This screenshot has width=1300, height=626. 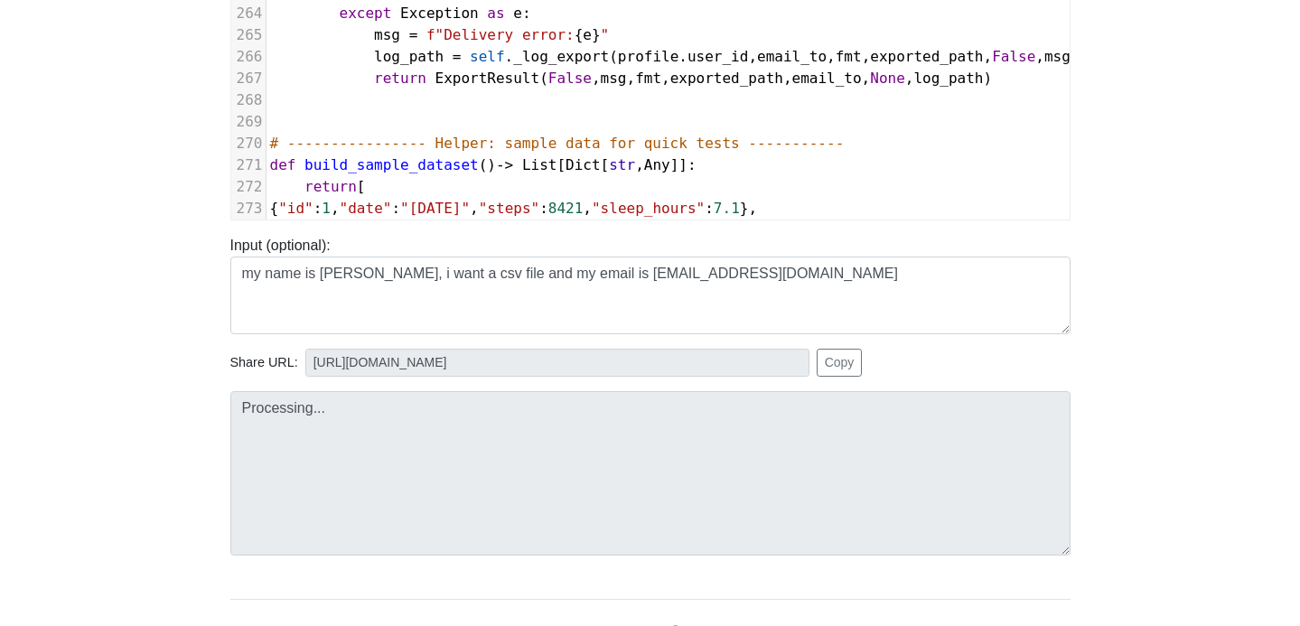 I want to click on div: 267, so click(x=249, y=79).